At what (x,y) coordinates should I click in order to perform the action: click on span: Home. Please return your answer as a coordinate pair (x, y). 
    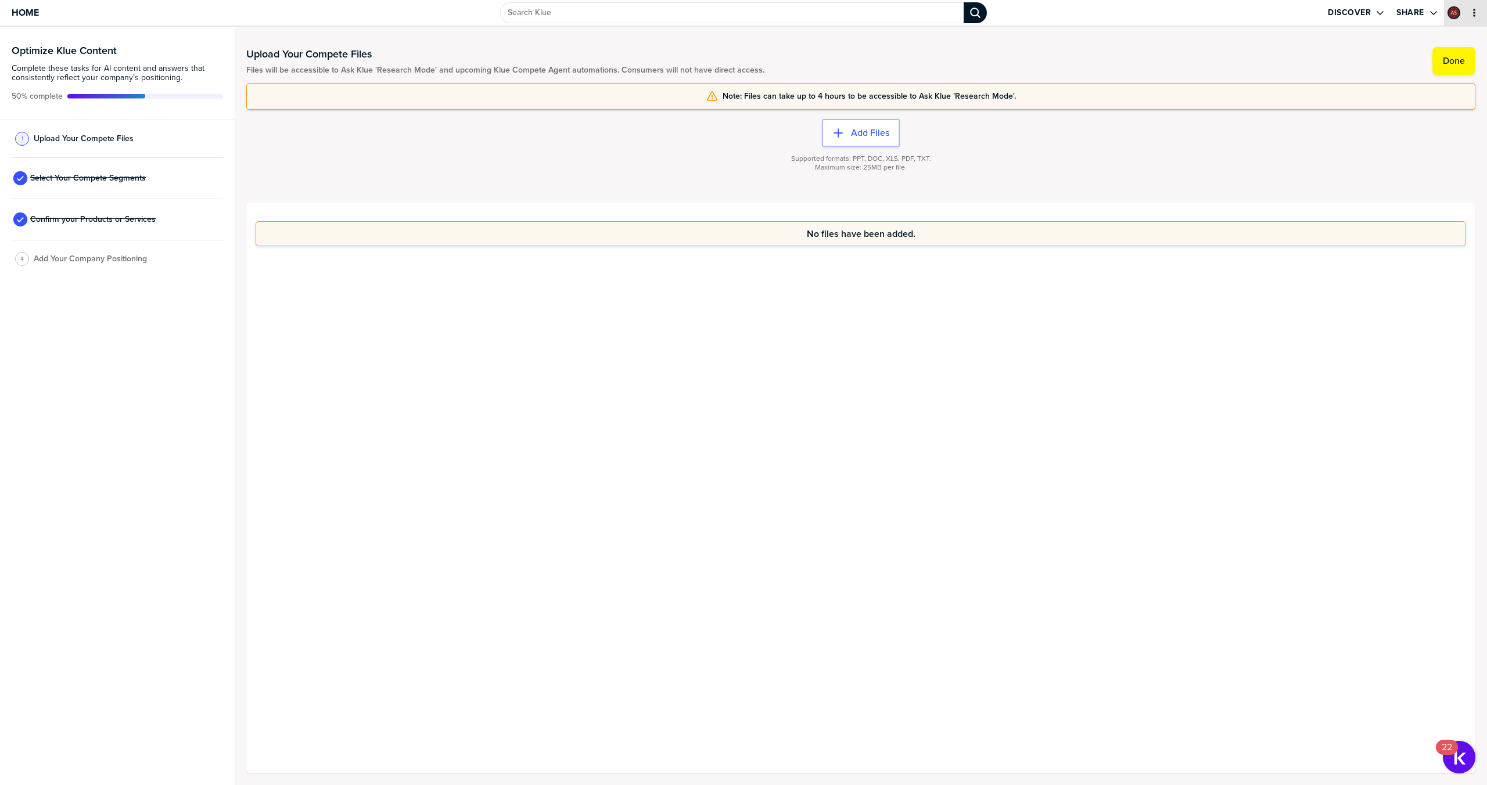
    Looking at the image, I should click on (25, 12).